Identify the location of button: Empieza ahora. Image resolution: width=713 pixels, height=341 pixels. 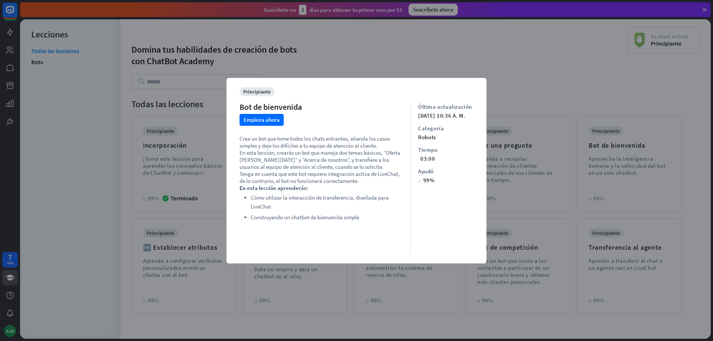
(261, 120).